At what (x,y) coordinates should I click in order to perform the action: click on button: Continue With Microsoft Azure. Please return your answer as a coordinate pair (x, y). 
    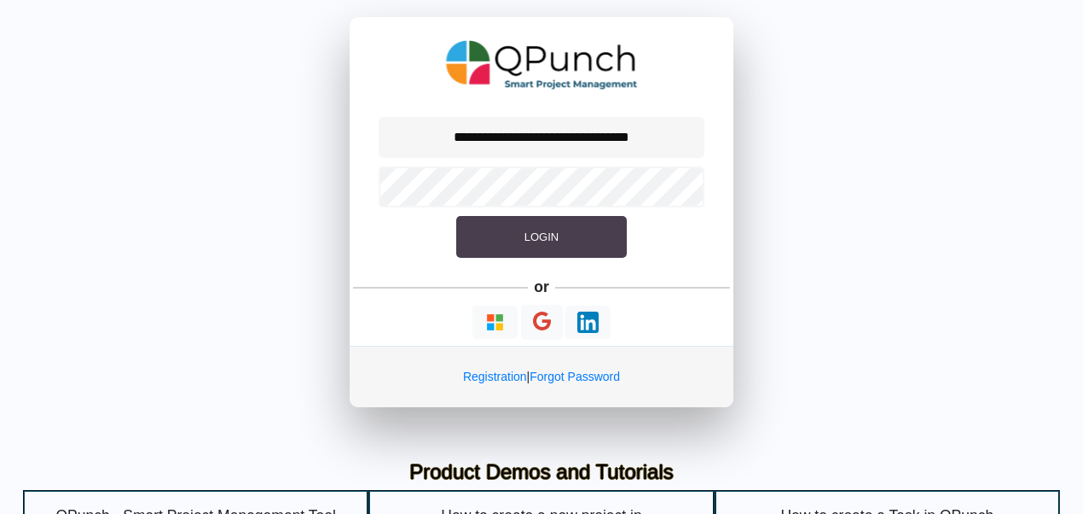
    Looking at the image, I should click on (495, 322).